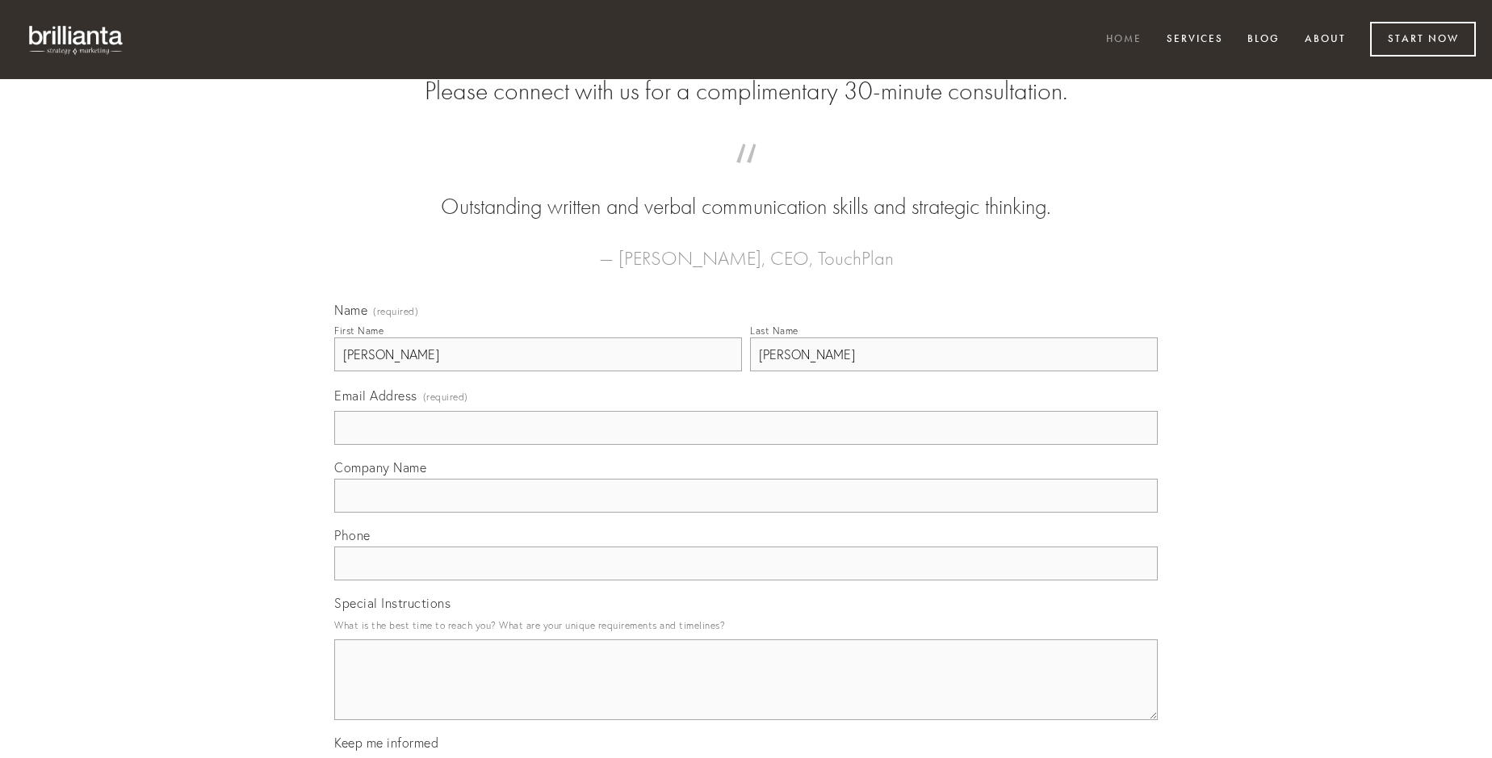 This screenshot has height=758, width=1492. I want to click on a: About, so click(1325, 40).